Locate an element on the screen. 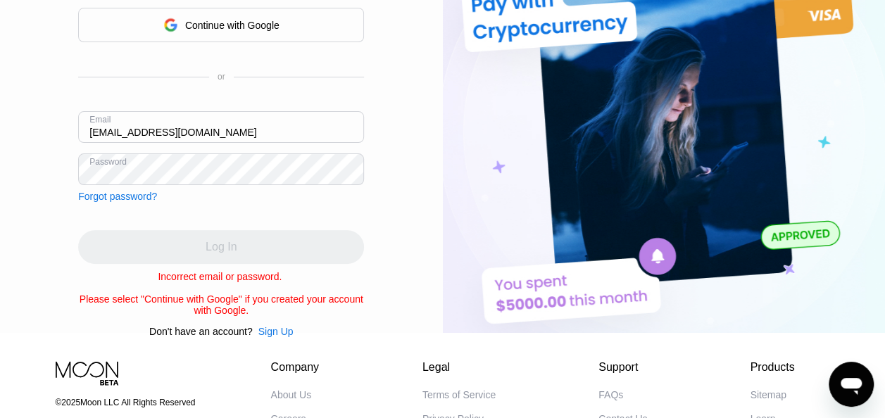 The image size is (885, 418). div: Don't have an account? is located at coordinates (201, 332).